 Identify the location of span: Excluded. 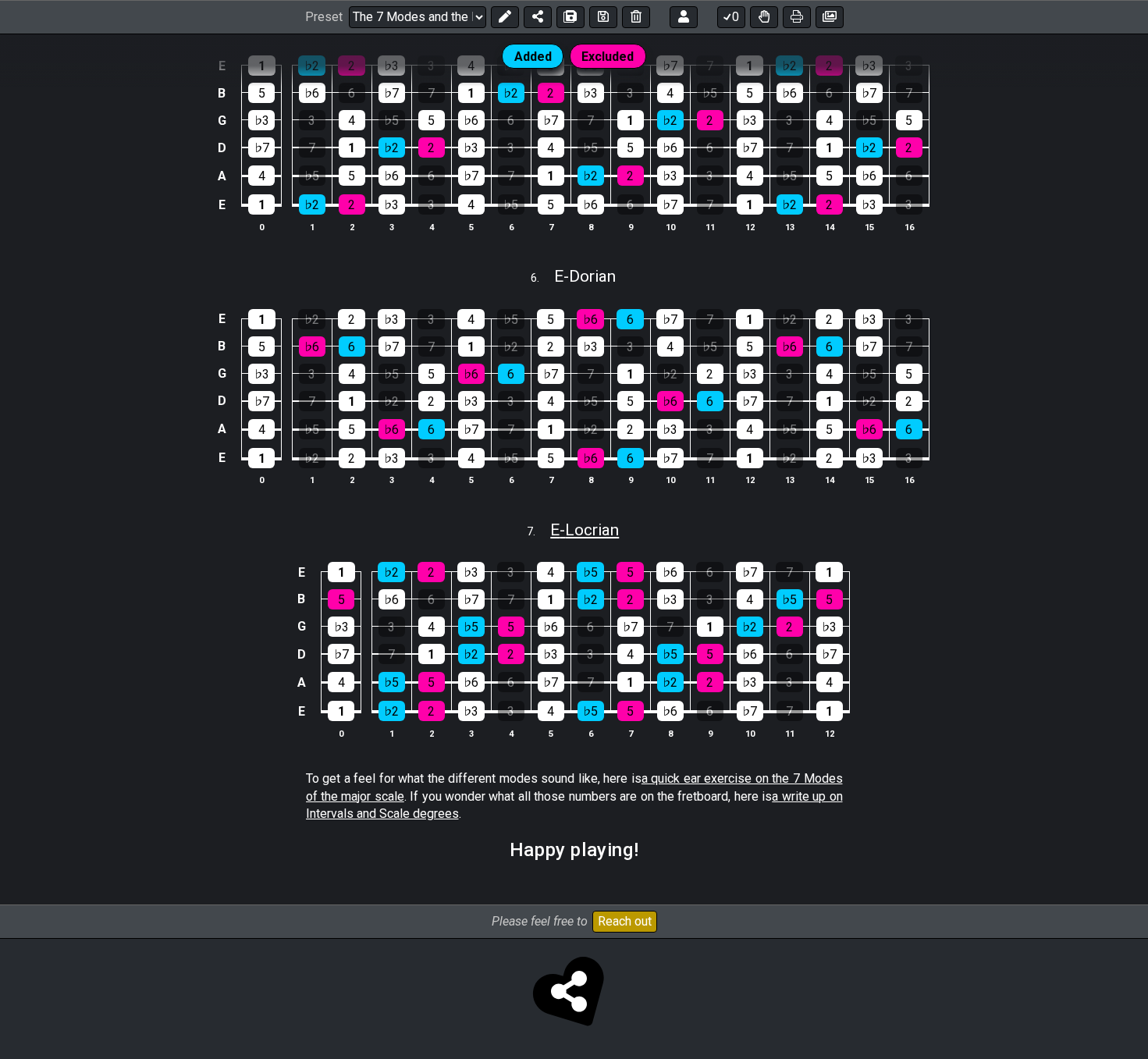
(607, 57).